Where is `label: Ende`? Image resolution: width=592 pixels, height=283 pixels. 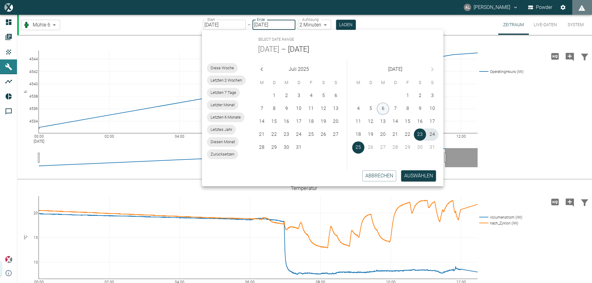
label: Ende is located at coordinates (261, 19).